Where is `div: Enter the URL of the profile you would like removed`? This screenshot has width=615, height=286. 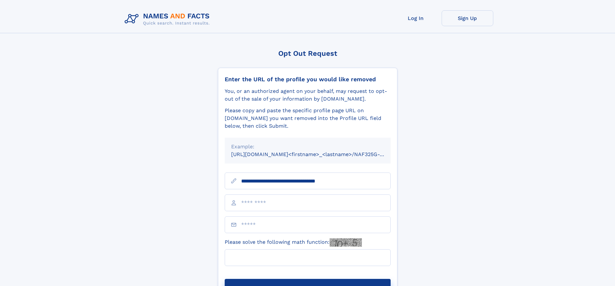
div: Enter the URL of the profile you would like removed is located at coordinates (308, 79).